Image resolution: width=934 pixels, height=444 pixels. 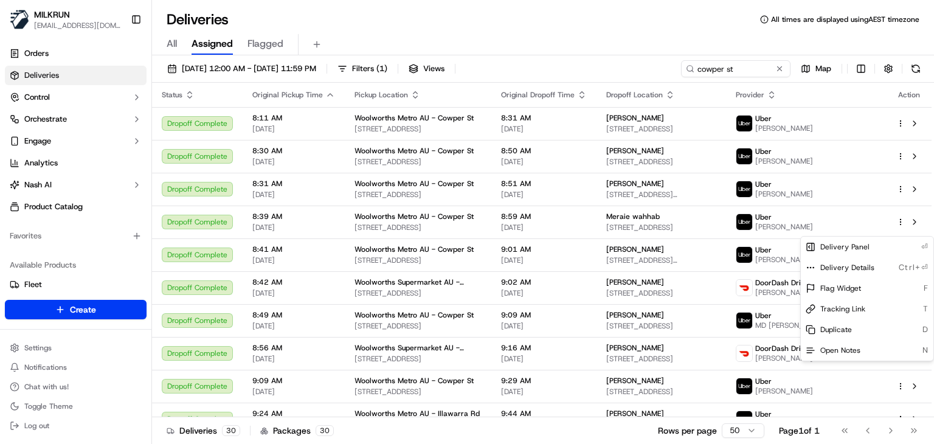 What do you see at coordinates (845, 247) in the screenshot?
I see `span: Delivery Panel` at bounding box center [845, 247].